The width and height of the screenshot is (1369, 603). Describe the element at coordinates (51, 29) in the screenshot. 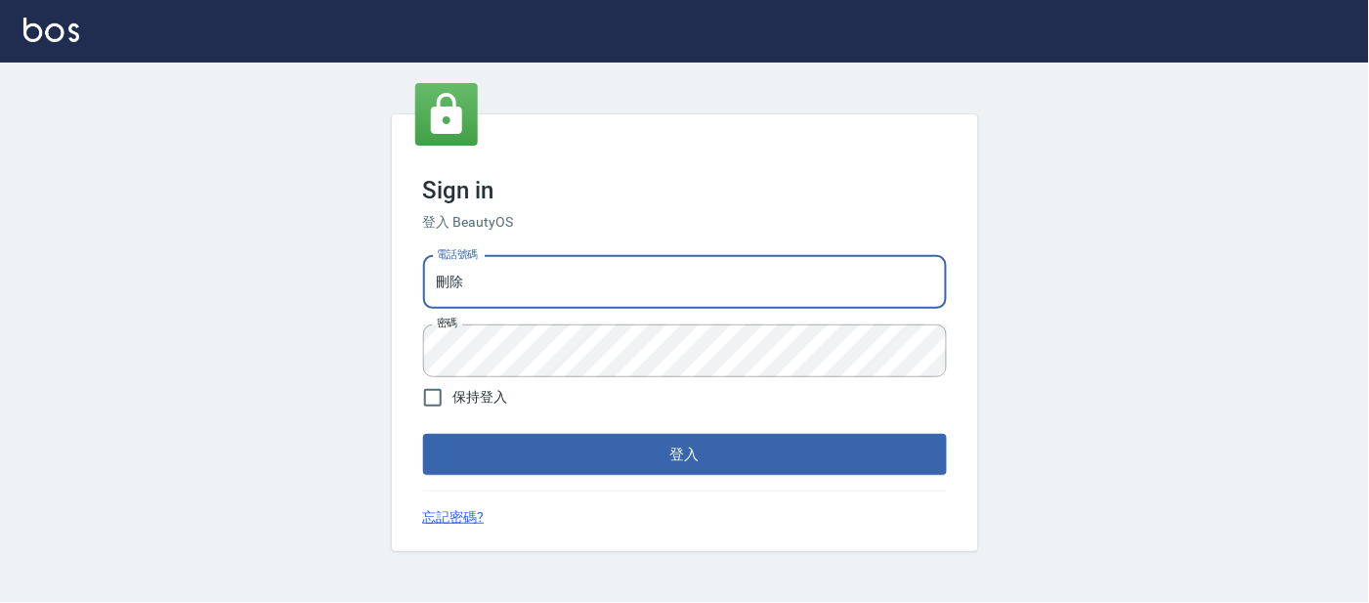

I see `img: Logo` at that location.